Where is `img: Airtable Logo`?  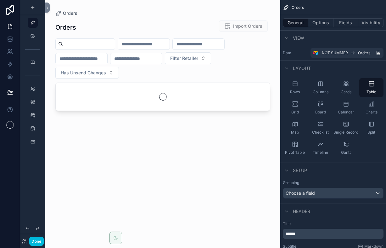
img: Airtable Logo is located at coordinates (316, 53).